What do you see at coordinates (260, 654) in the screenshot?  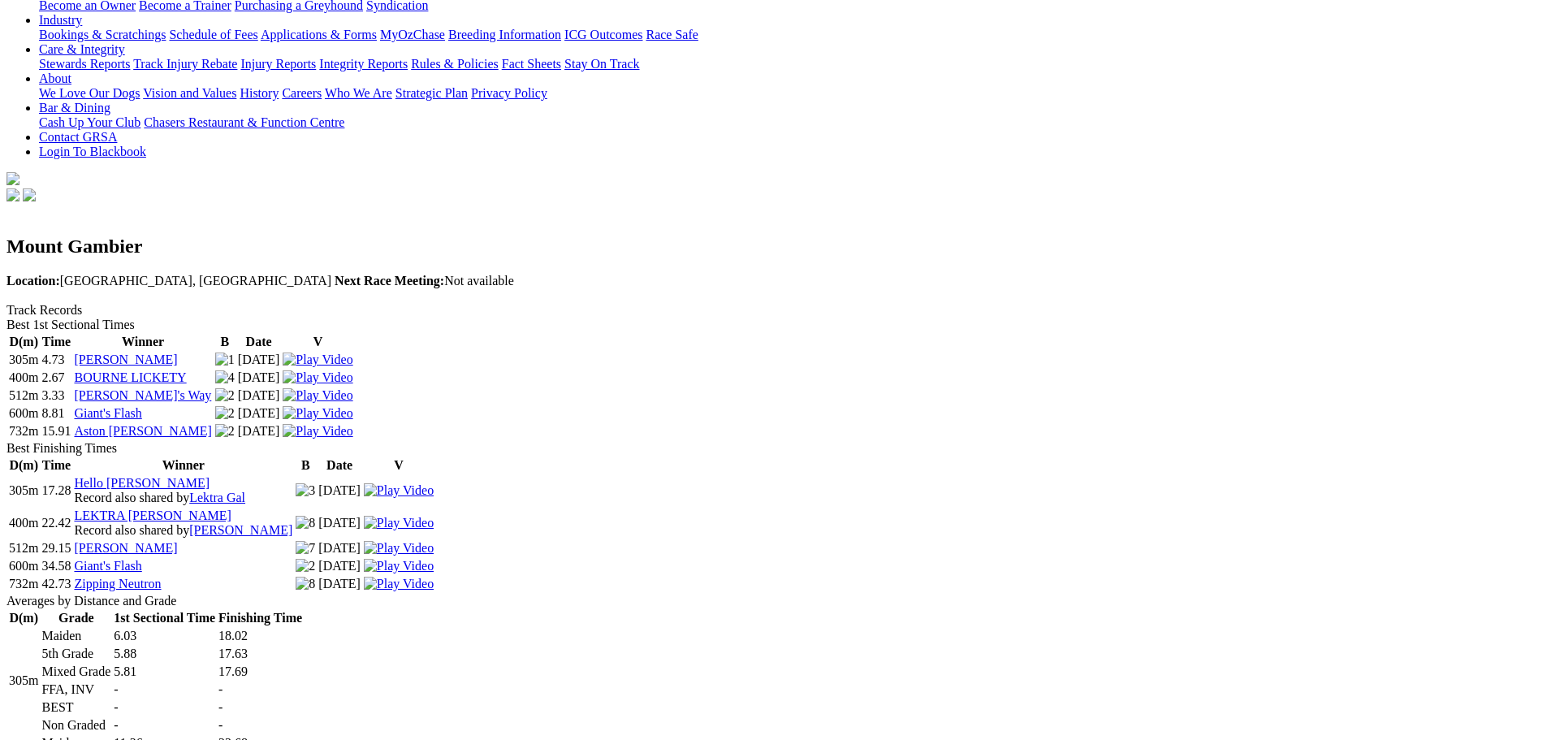 I see `td: 17.63` at bounding box center [260, 654].